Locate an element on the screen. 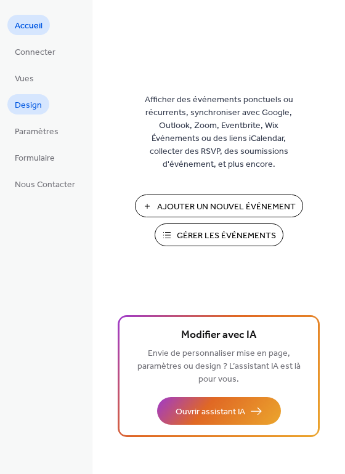  a: Formulaire is located at coordinates (35, 157).